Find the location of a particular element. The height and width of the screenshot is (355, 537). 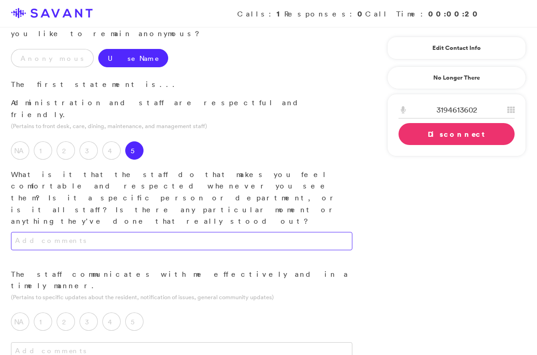

p: (Pertains to specific updates about the resident, notification of issues, general community updates) is located at coordinates (181, 297).